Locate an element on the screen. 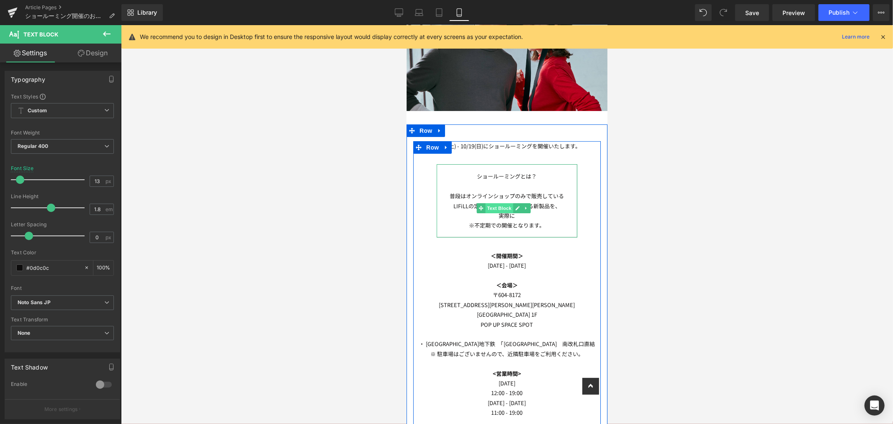  div: Typography is located at coordinates (28, 77).